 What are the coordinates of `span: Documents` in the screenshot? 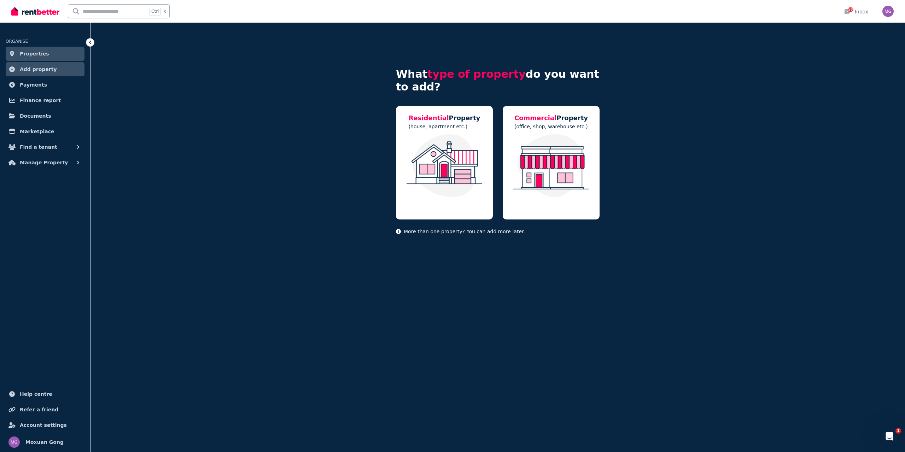 It's located at (35, 116).